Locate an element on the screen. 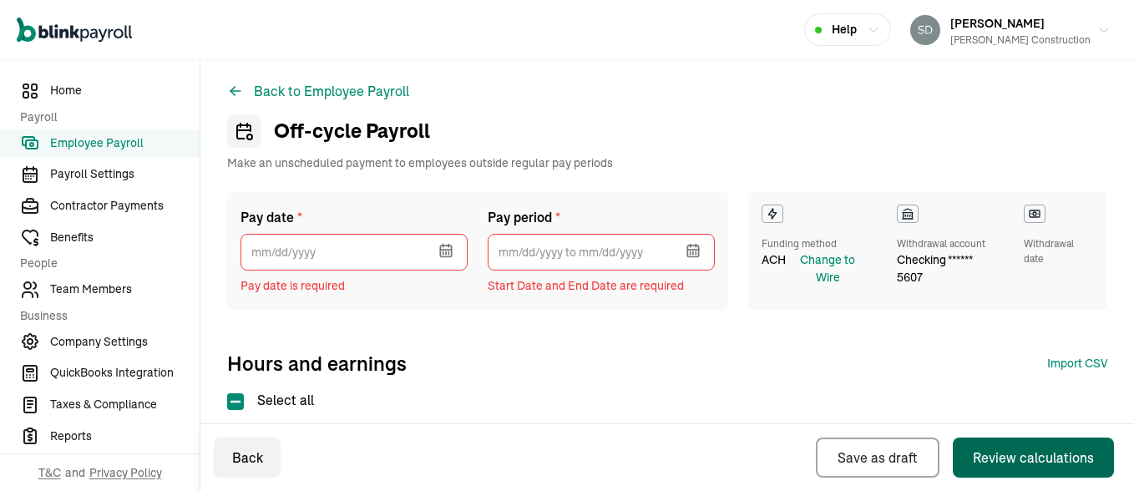 The width and height of the screenshot is (1134, 491). span: Help is located at coordinates (845, 29).